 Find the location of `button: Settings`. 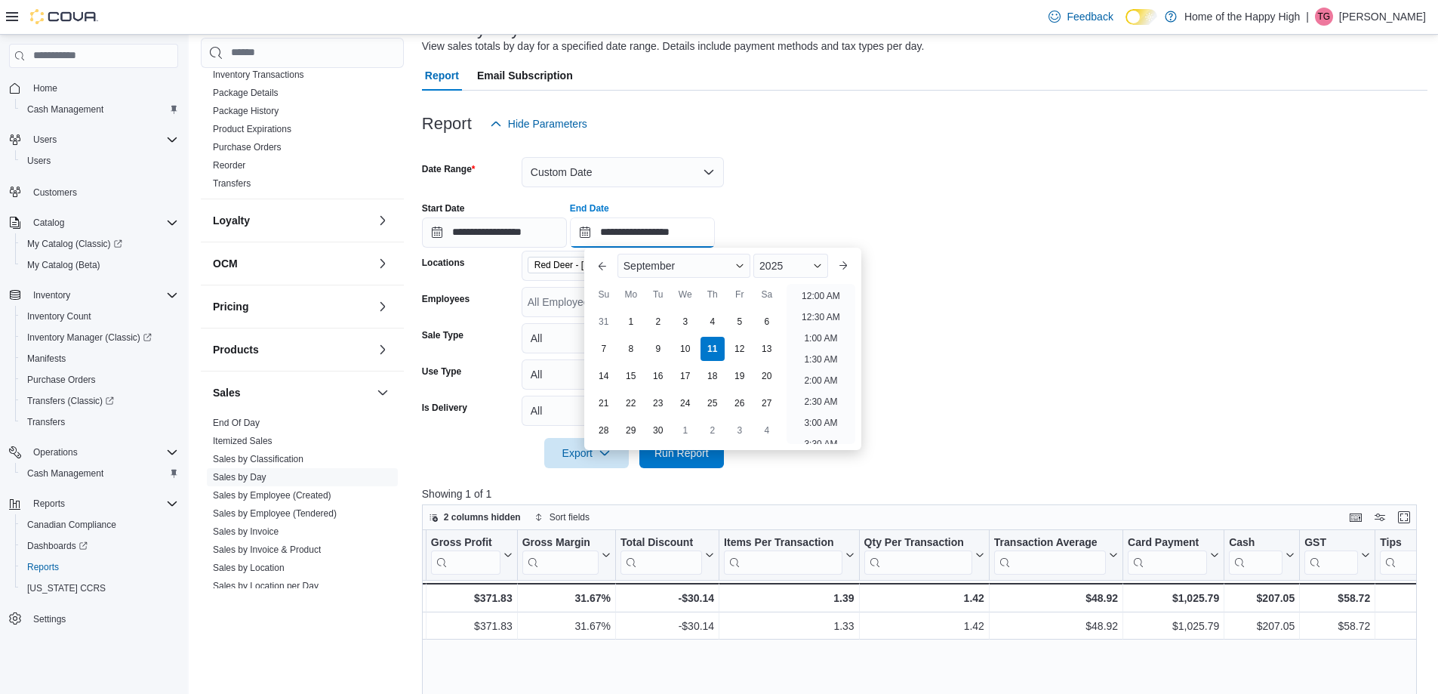

button: Settings is located at coordinates (94, 618).